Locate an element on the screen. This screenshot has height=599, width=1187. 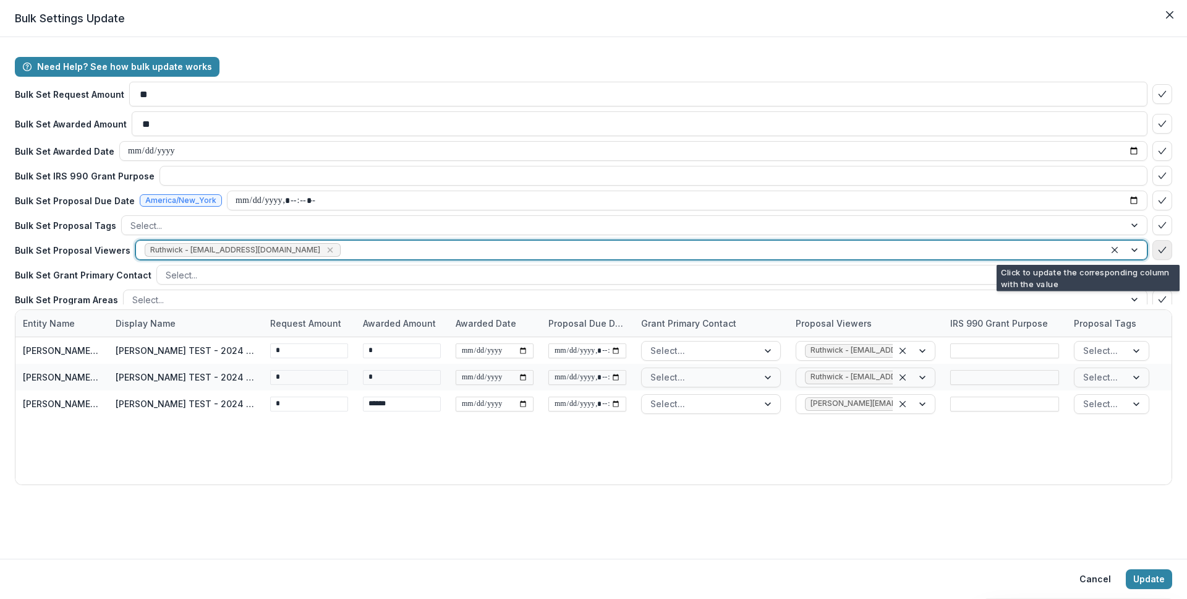
p: Bulk Set IRS 990 Grant Purpose is located at coordinates (85, 176).